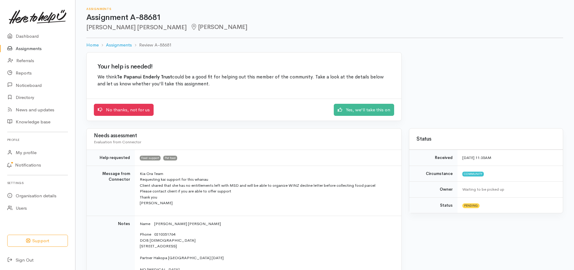 The image size is (574, 270). Describe the element at coordinates (119, 45) in the screenshot. I see `a: Assignments` at that location.